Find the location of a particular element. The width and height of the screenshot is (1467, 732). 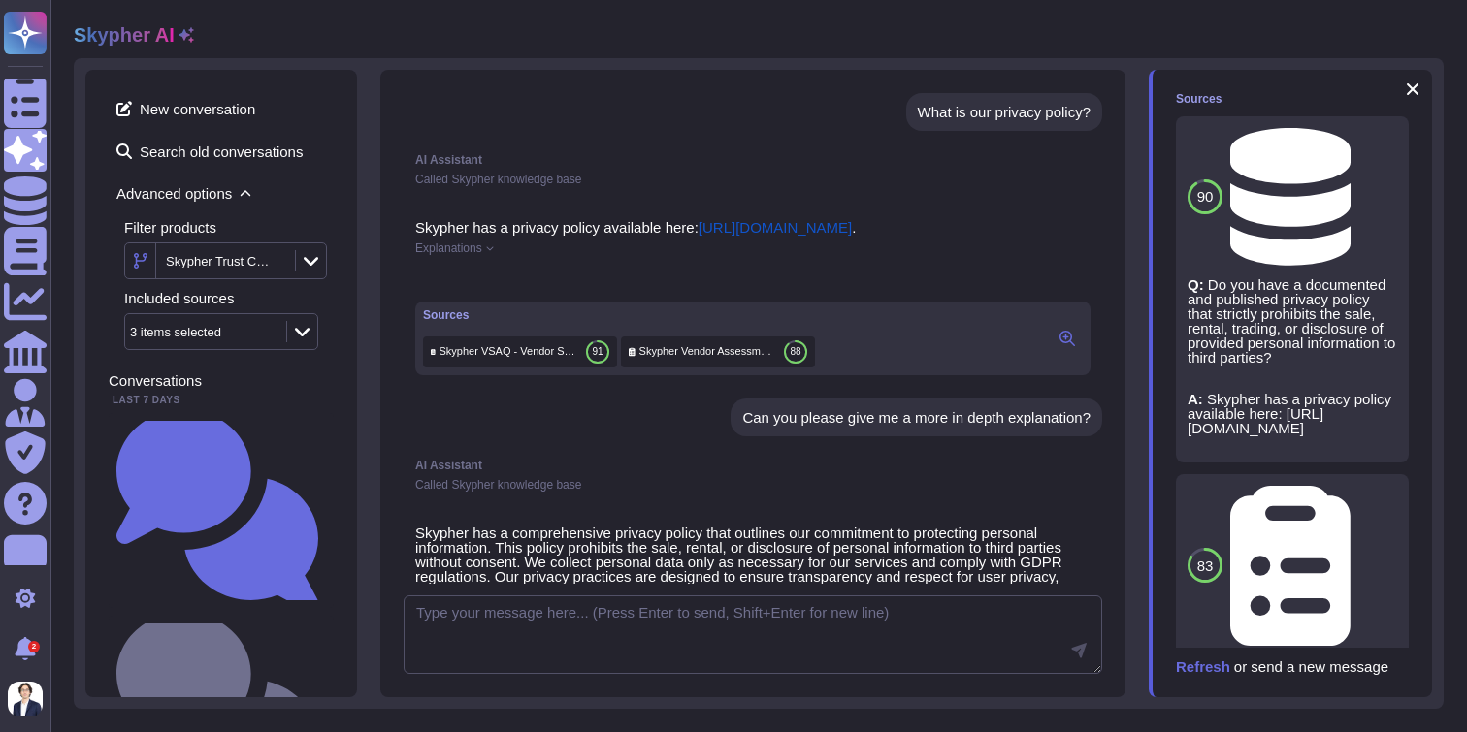

span: 83 is located at coordinates (1205, 566).